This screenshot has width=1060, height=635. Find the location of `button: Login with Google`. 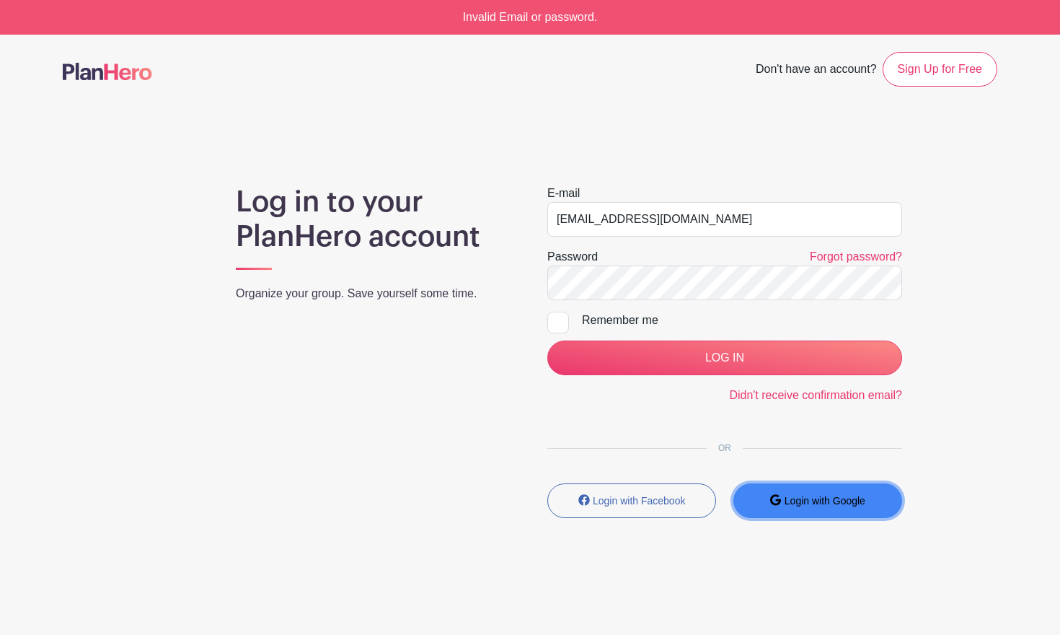

button: Login with Google is located at coordinates (818, 501).